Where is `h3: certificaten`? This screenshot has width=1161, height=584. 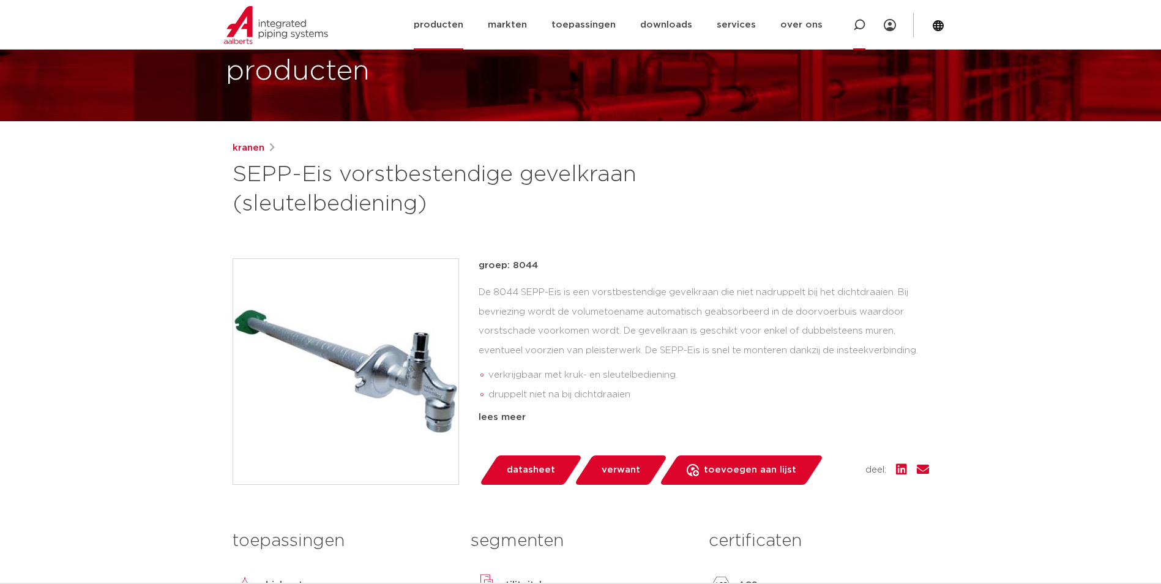
h3: certificaten is located at coordinates (818, 541).